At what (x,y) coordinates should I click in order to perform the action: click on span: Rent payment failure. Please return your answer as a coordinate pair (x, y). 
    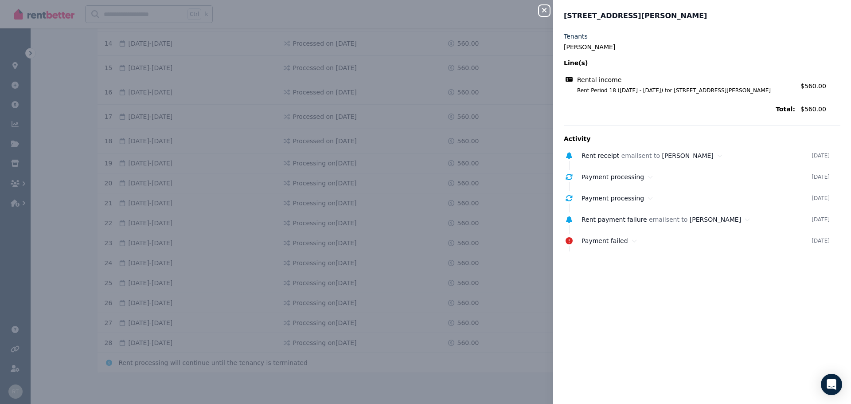
    Looking at the image, I should click on (614, 219).